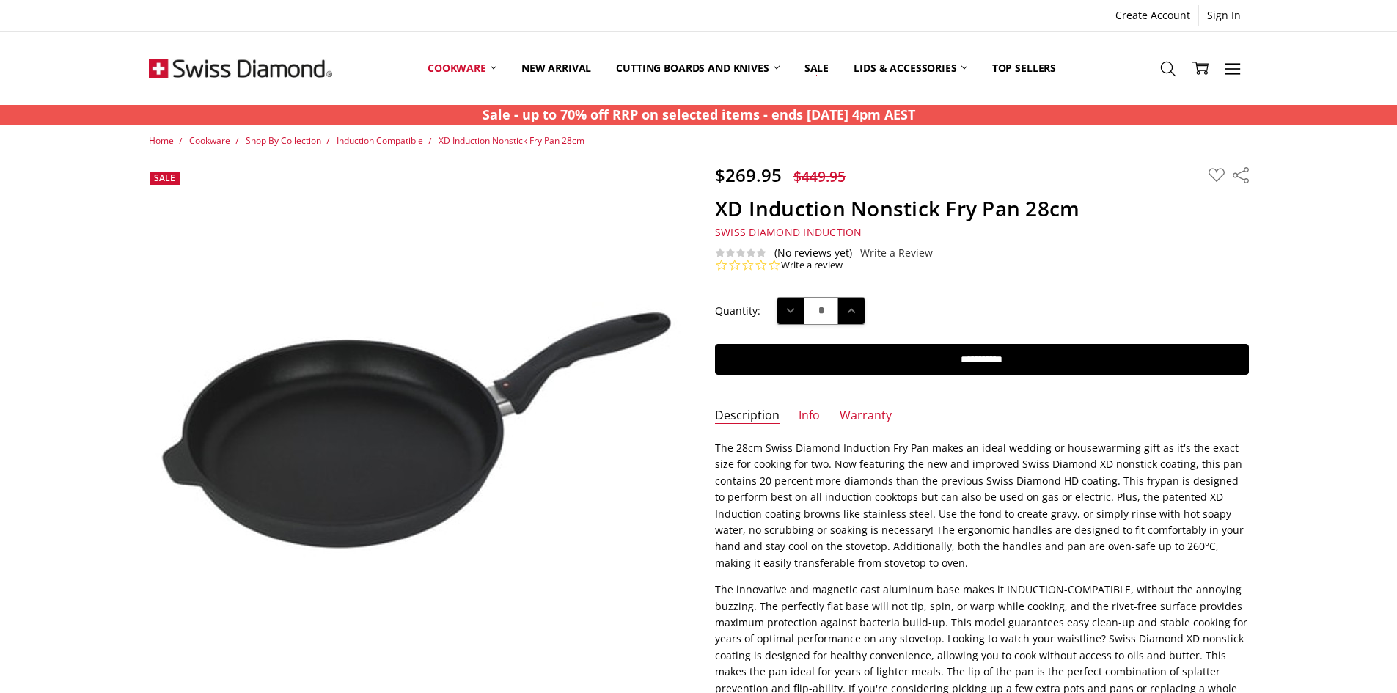 The image size is (1397, 693). Describe the element at coordinates (283, 140) in the screenshot. I see `span: Shop By Collection` at that location.